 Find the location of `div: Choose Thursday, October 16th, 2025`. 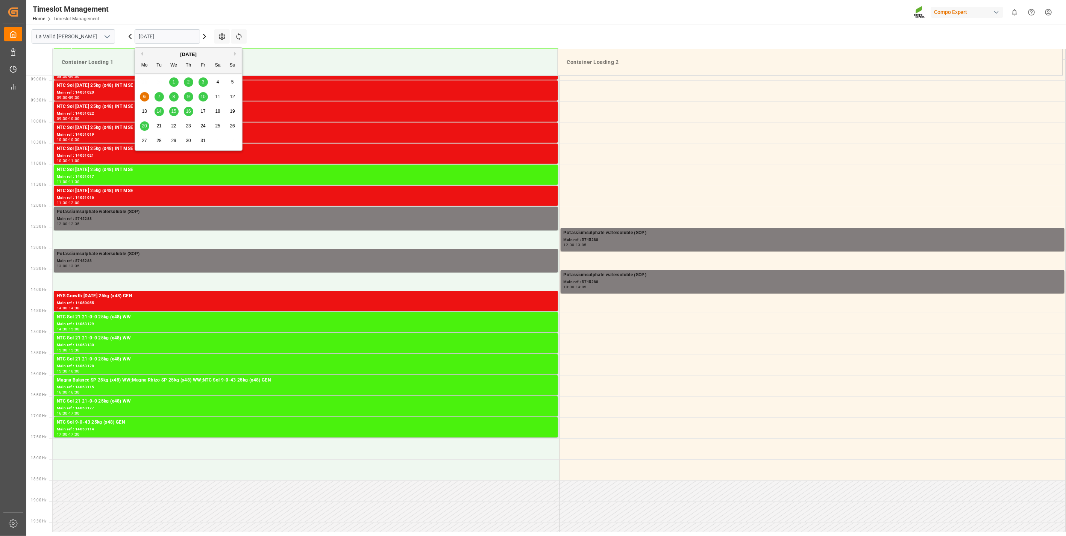

div: Choose Thursday, October 16th, 2025 is located at coordinates (188, 111).